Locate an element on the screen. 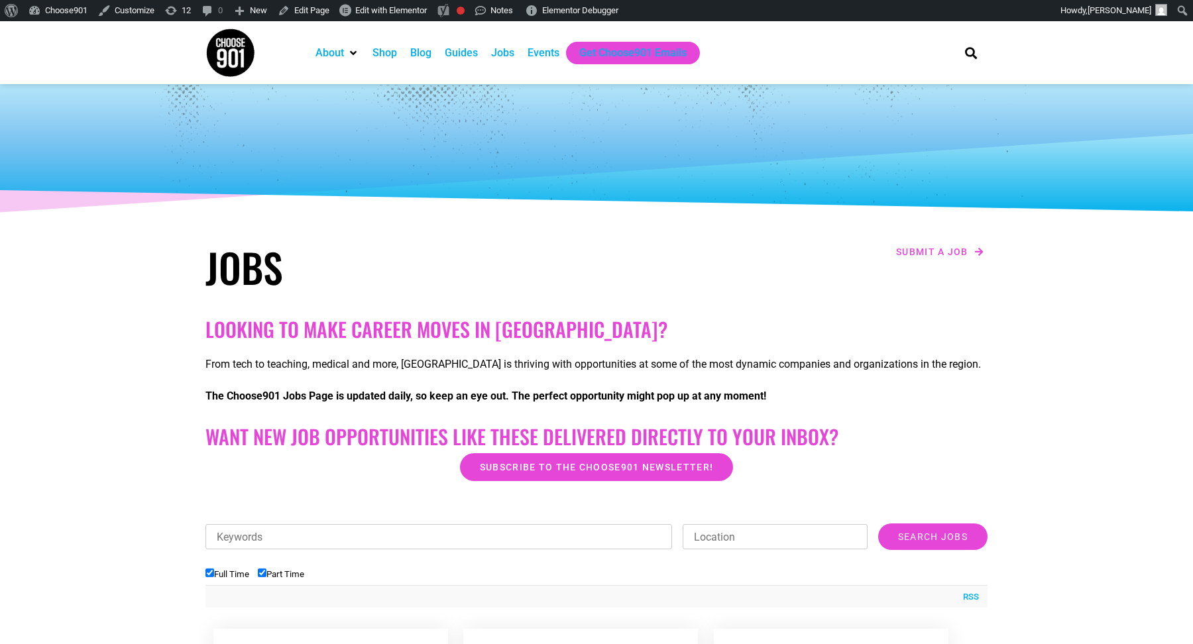 The image size is (1193, 644). label: Part Time is located at coordinates (281, 574).